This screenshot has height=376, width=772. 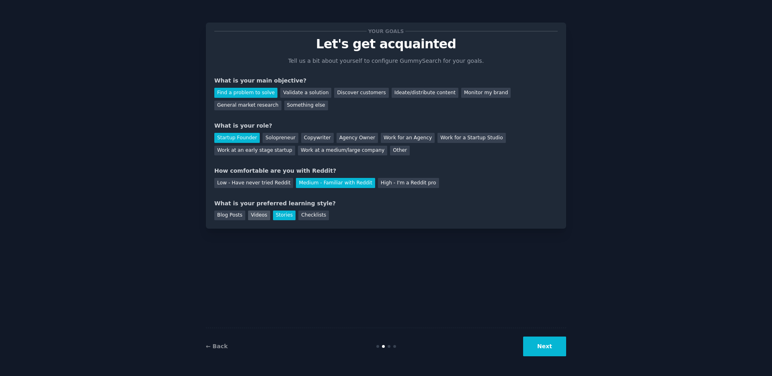 I want to click on p: Let's get acquainted, so click(x=386, y=44).